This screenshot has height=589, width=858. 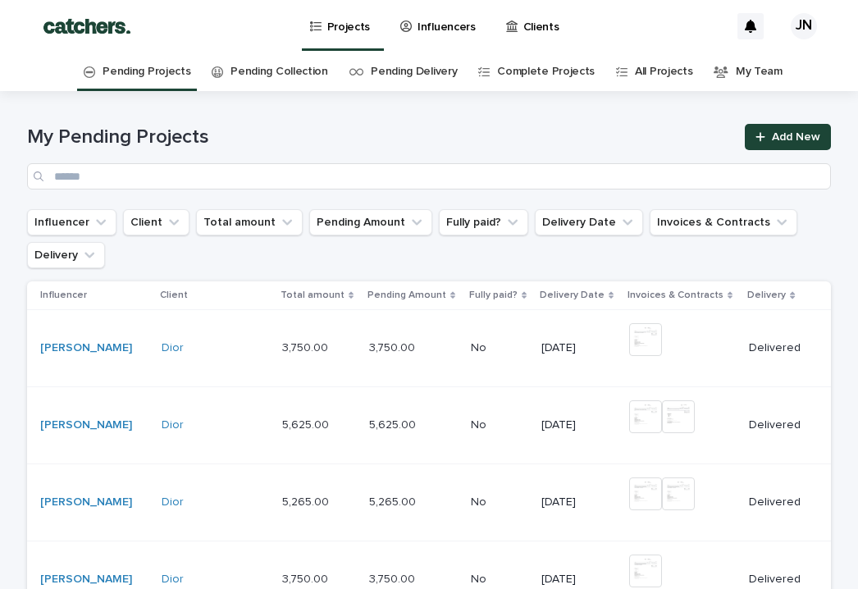 What do you see at coordinates (429, 176) in the screenshot?
I see `input: Search` at bounding box center [429, 176].